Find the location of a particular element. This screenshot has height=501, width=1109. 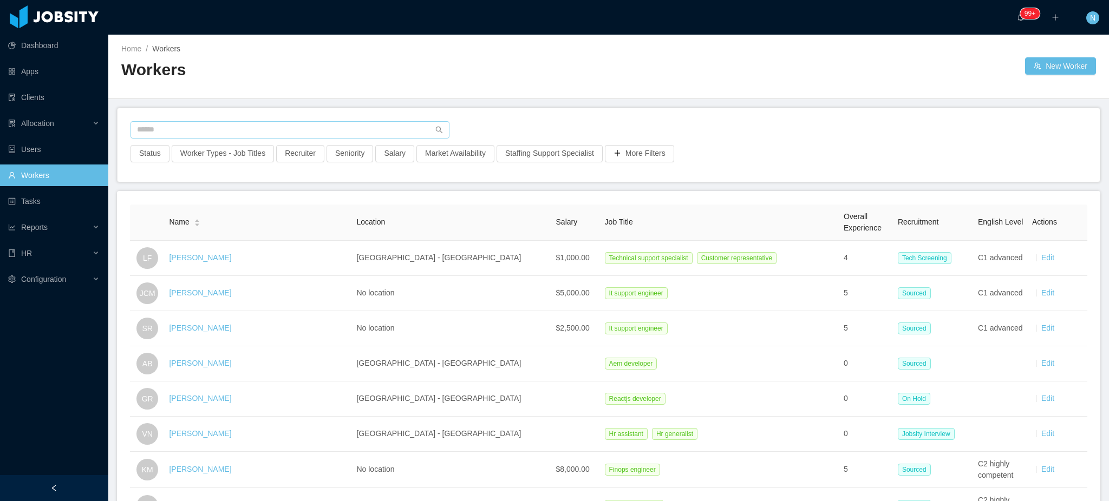

span: HR is located at coordinates (27, 253).